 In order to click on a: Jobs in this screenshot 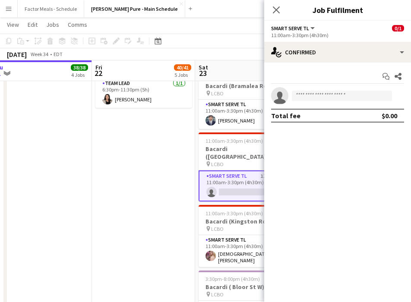, I will do `click(53, 25)`.